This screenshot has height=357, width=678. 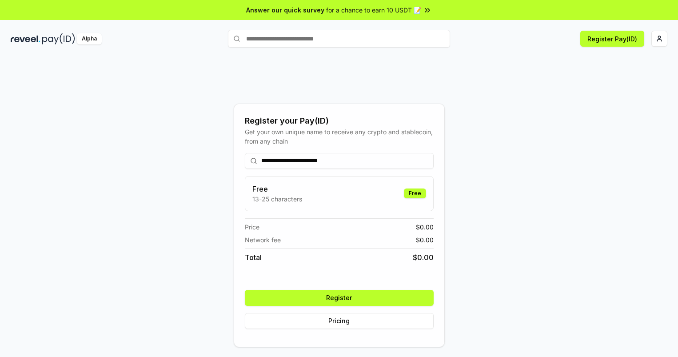 I want to click on span: Network fee, so click(x=262, y=239).